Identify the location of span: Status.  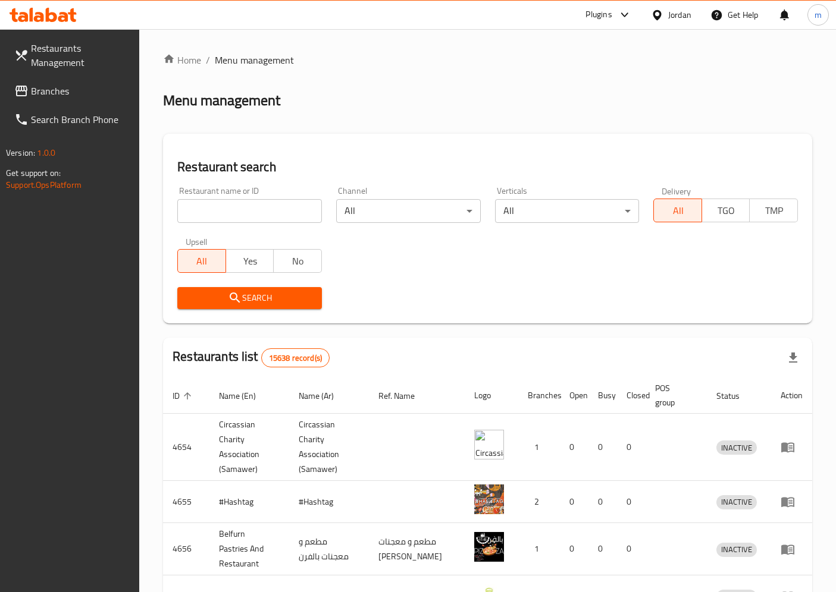
(735, 396).